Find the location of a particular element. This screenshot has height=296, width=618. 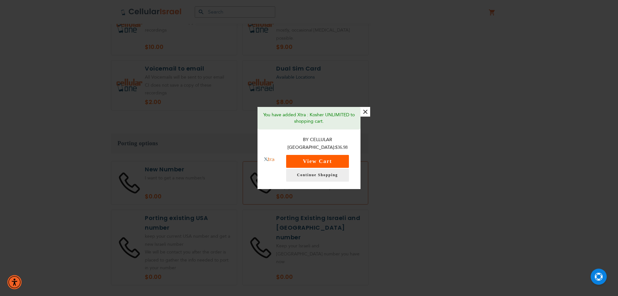

button: View Cart is located at coordinates (318, 161).